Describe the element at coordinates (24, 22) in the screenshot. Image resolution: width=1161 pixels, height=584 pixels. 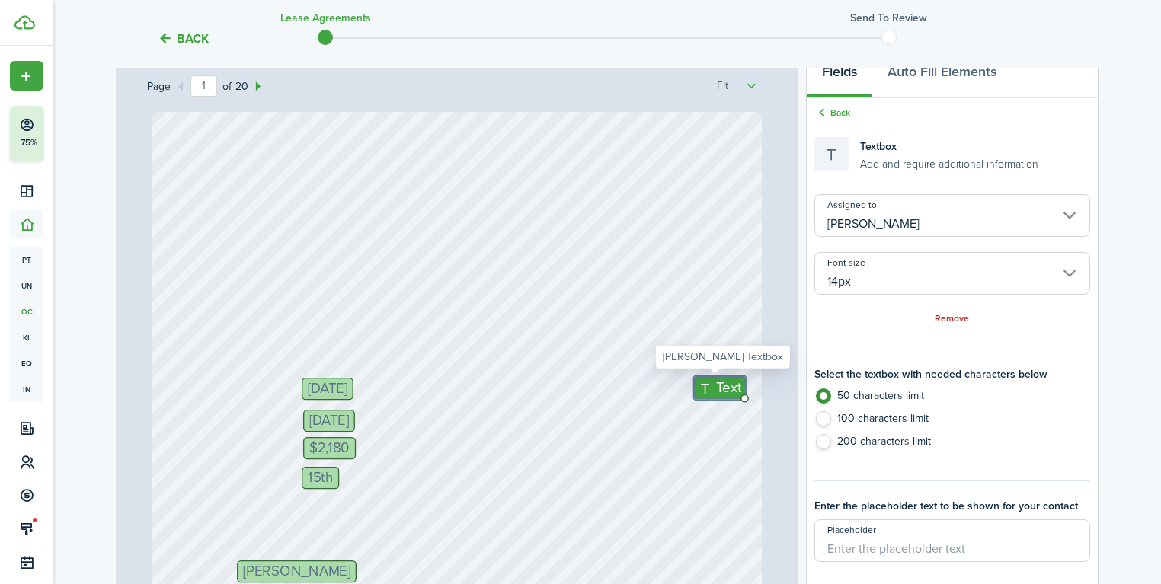
I see `img: TenantCloud` at that location.